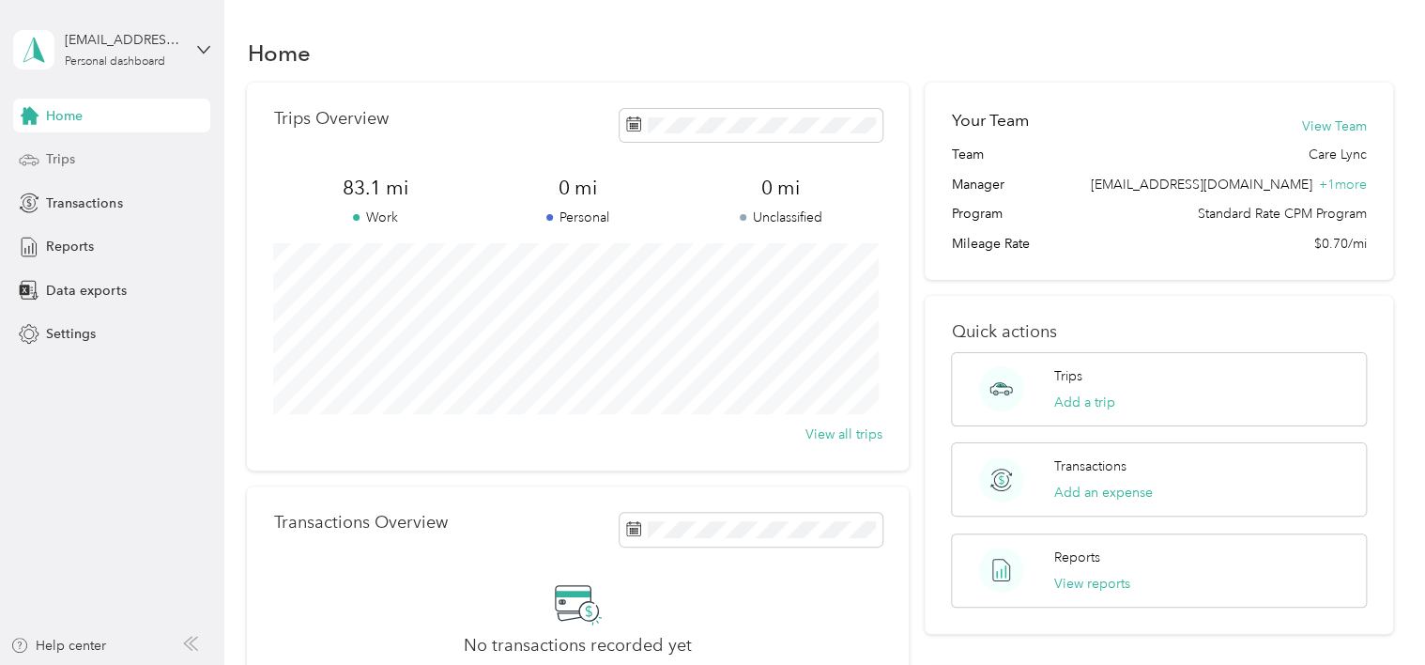 This screenshot has height=665, width=1425. What do you see at coordinates (60, 159) in the screenshot?
I see `span: Trips` at bounding box center [60, 159].